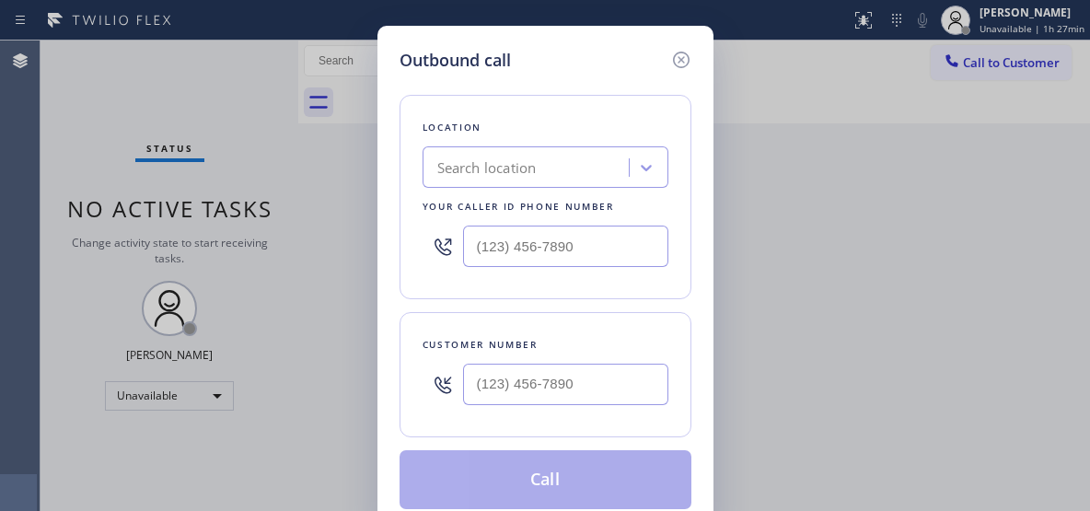 This screenshot has height=511, width=1090. What do you see at coordinates (545, 480) in the screenshot?
I see `button: Call` at bounding box center [545, 480].